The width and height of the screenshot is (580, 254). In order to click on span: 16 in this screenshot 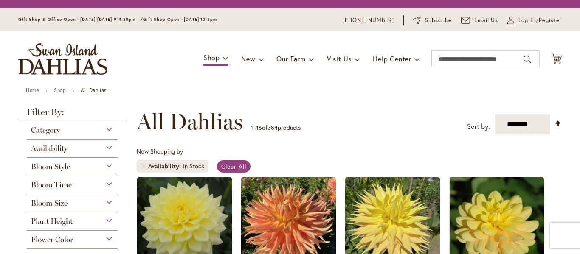, I will do `click(259, 127)`.